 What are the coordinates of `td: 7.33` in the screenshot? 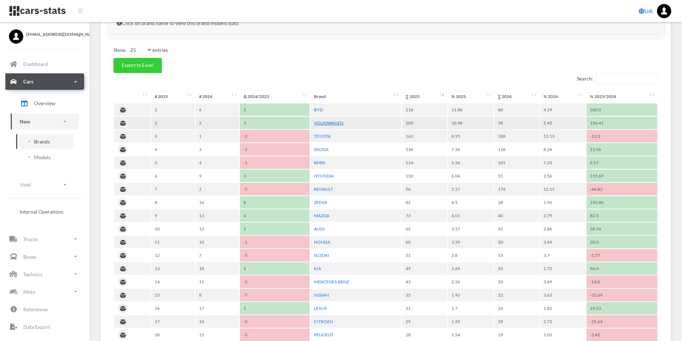 It's located at (562, 162).